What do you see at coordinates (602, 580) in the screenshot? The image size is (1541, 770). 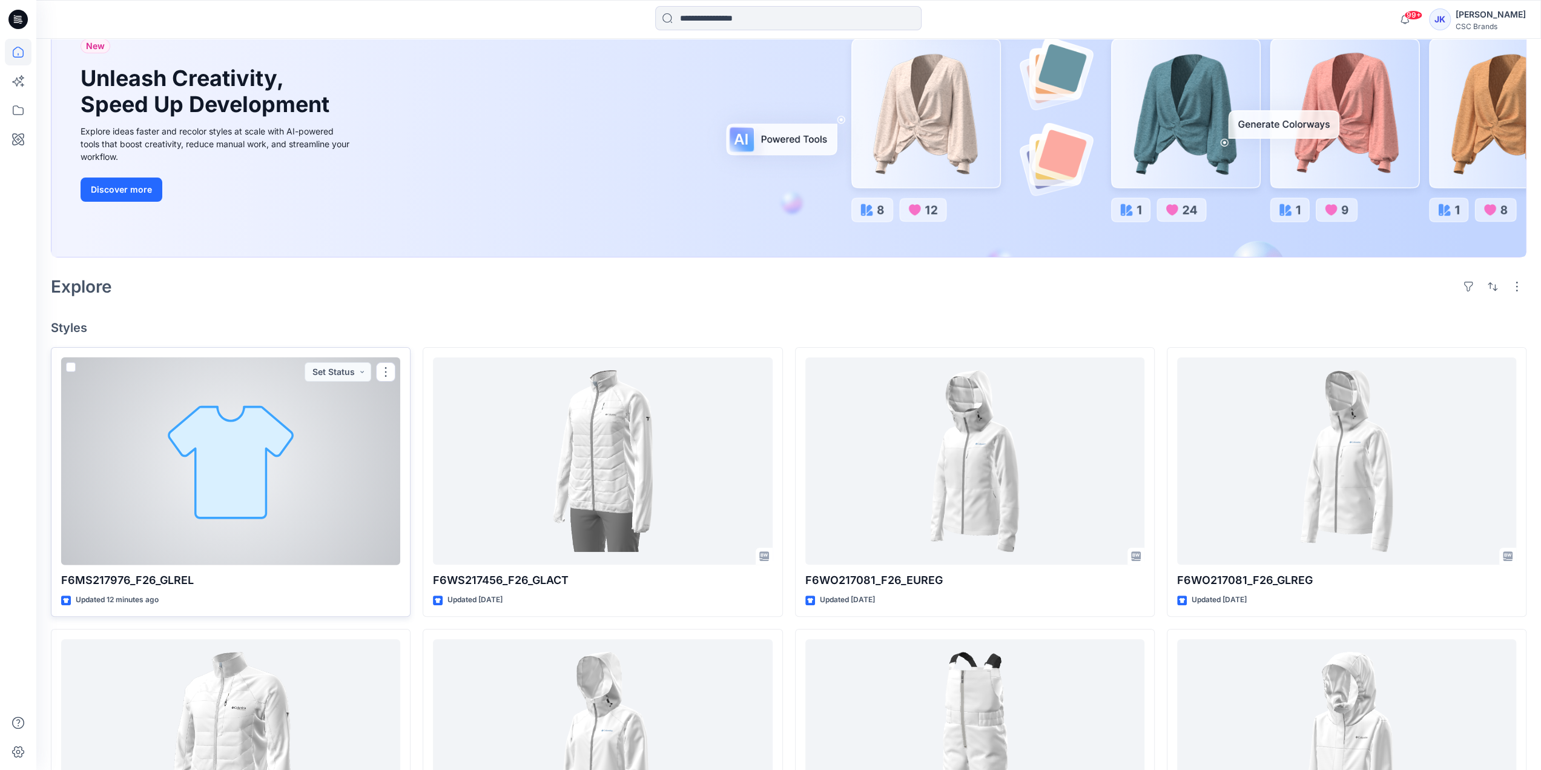 I see `p: F6WS217456_F26_GLACT` at bounding box center [602, 580].